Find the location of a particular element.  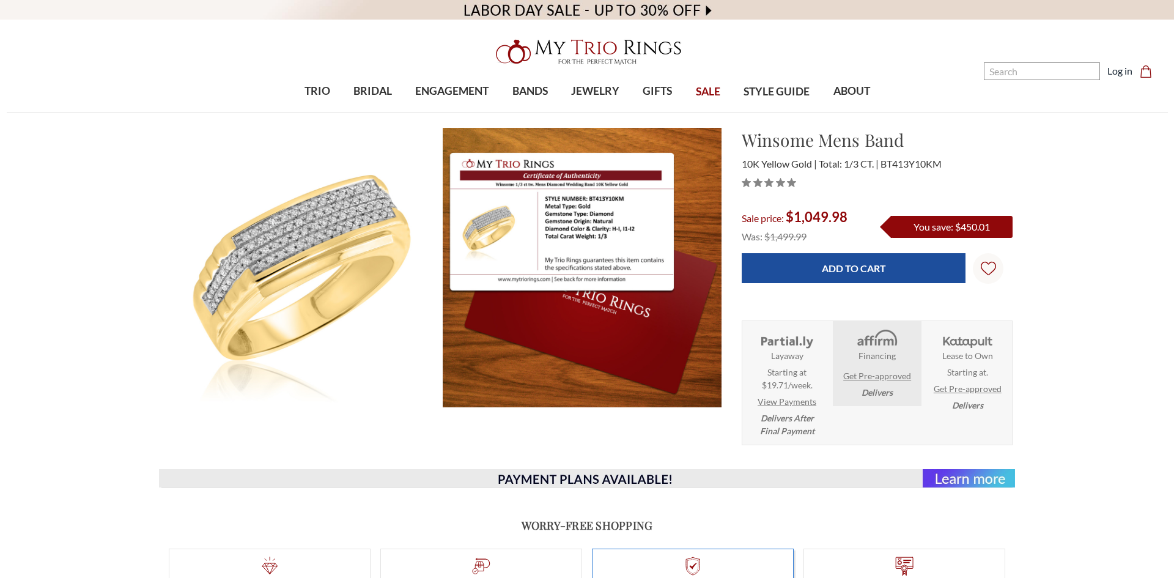

span: Starting at $19.71/week. is located at coordinates (787, 379).